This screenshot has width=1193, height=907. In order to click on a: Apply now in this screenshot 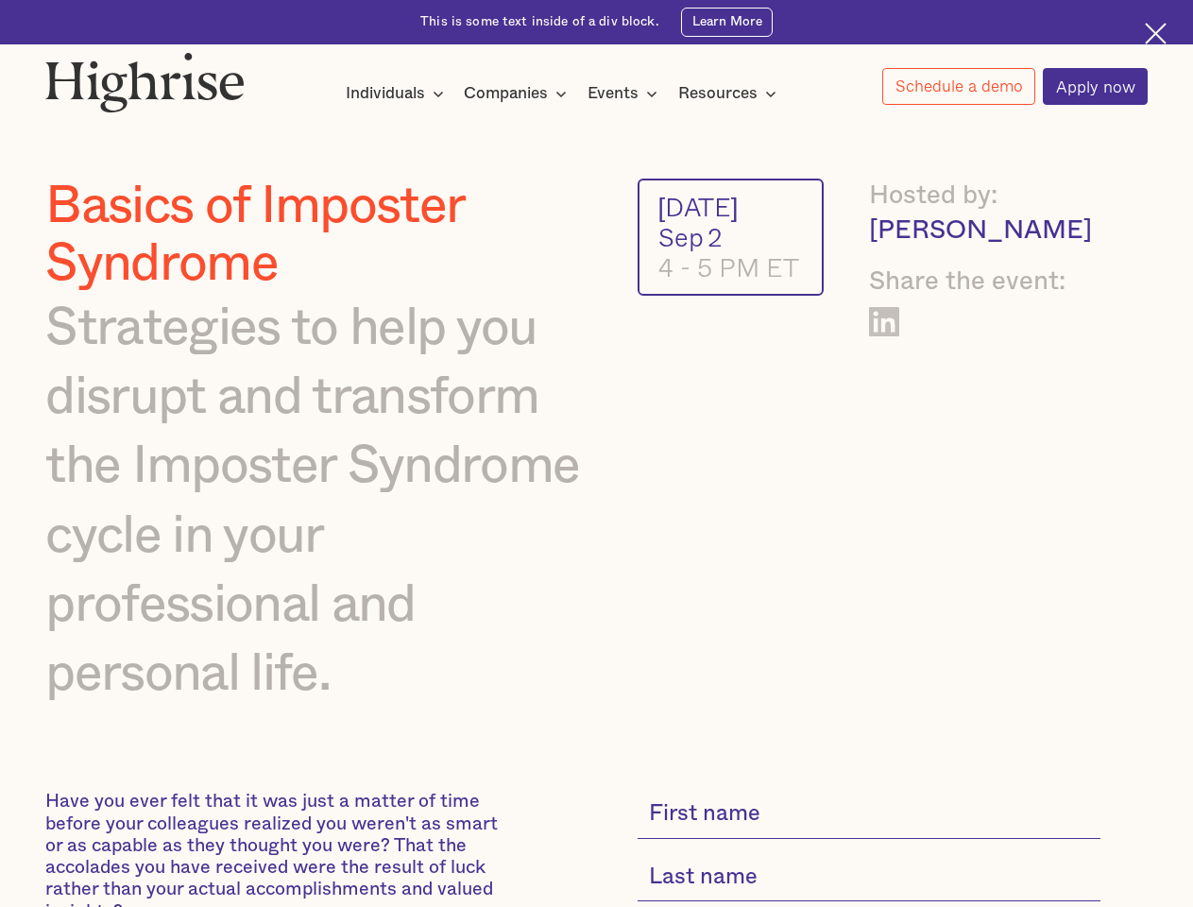, I will do `click(1095, 86)`.